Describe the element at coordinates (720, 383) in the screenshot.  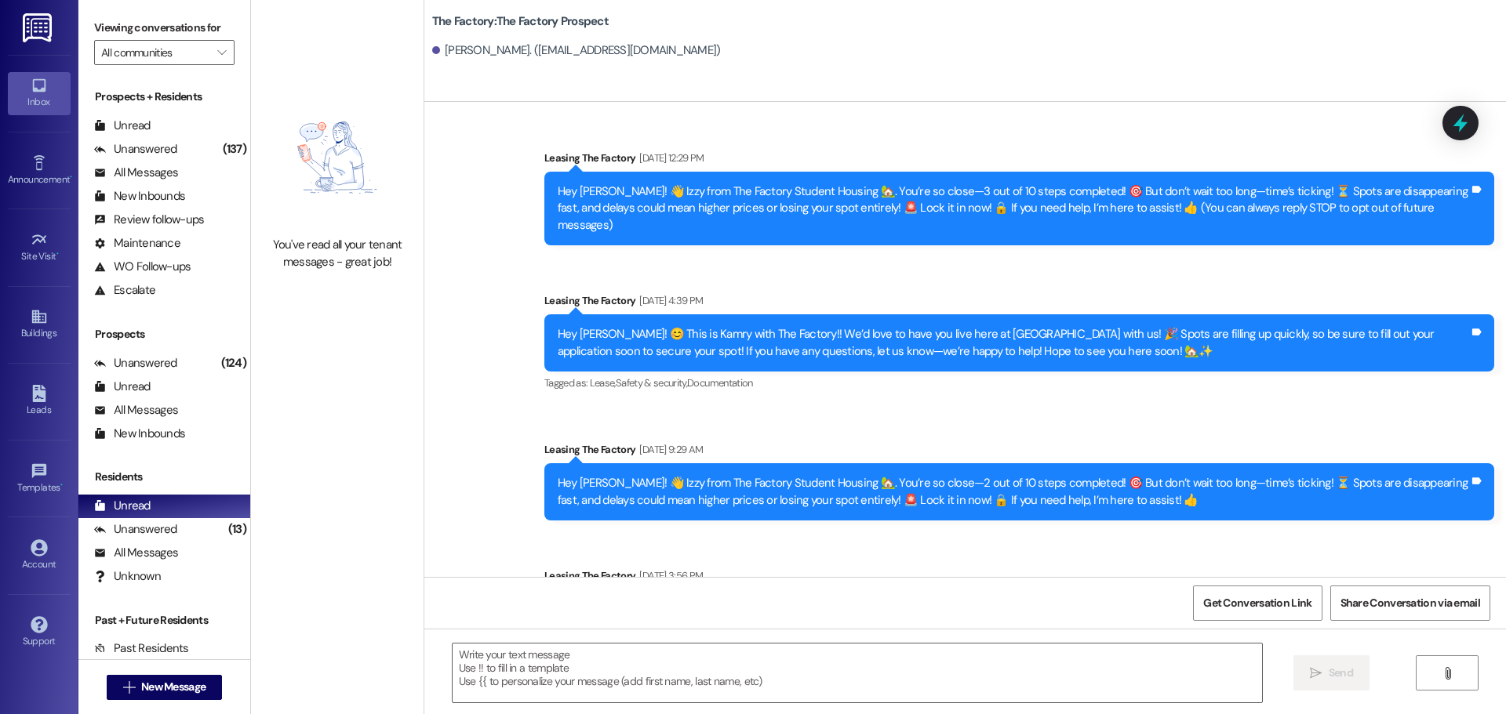
I see `span: Documentation` at that location.